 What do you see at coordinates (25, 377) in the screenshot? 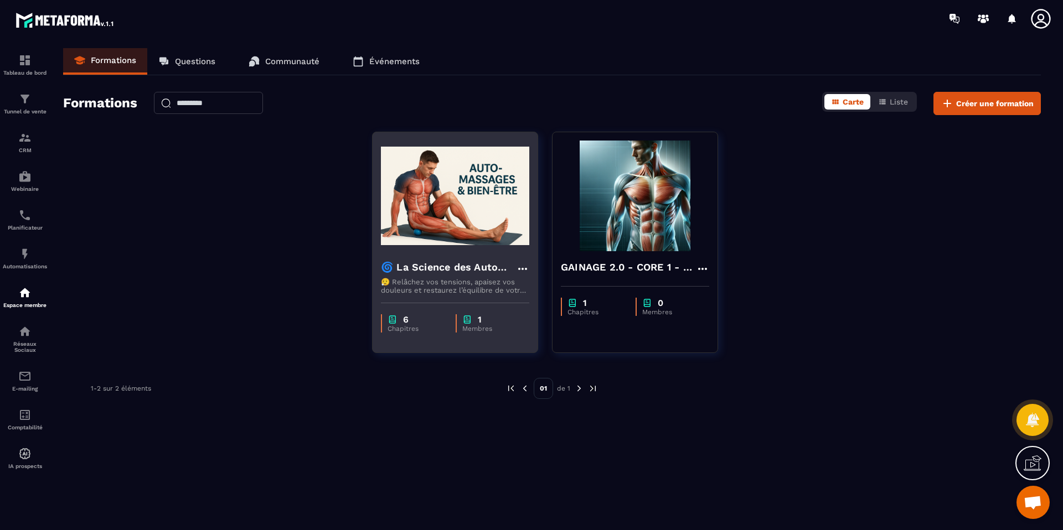
I see `img: email` at bounding box center [25, 377].